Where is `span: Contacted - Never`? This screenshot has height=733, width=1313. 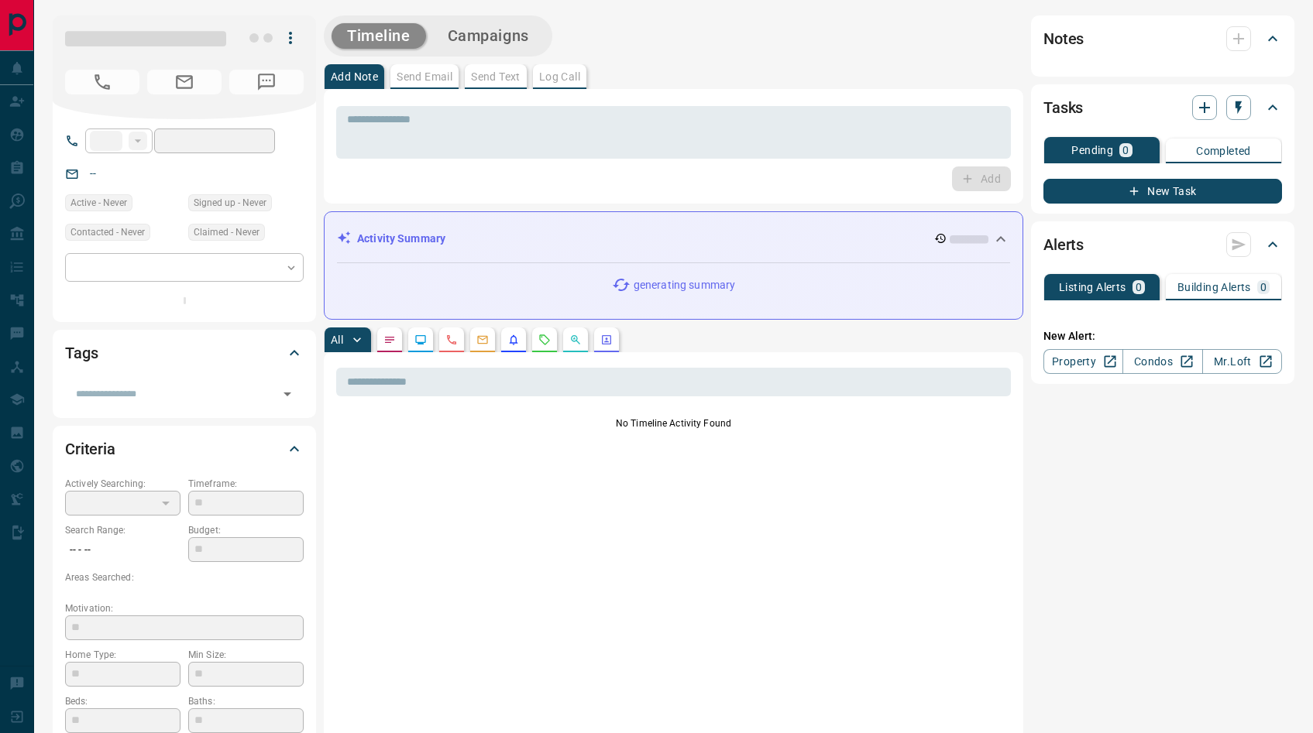 span: Contacted - Never is located at coordinates (108, 232).